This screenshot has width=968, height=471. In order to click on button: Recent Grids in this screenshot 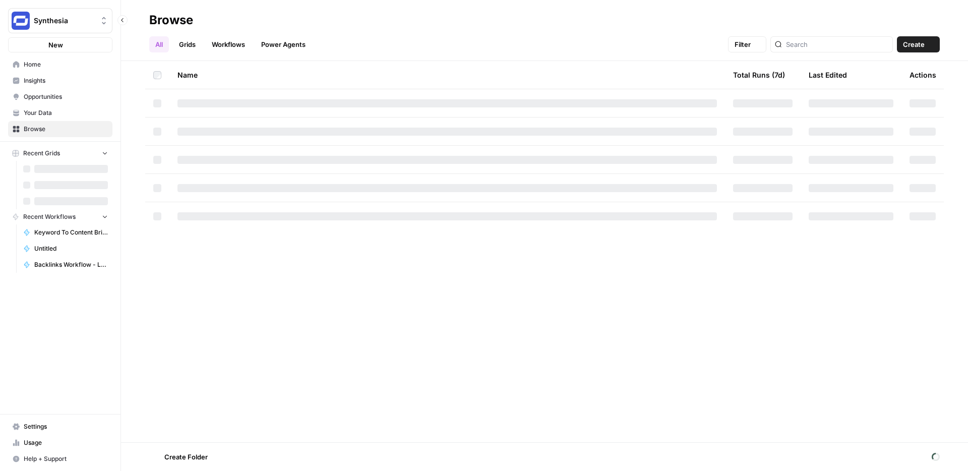, I will do `click(60, 153)`.